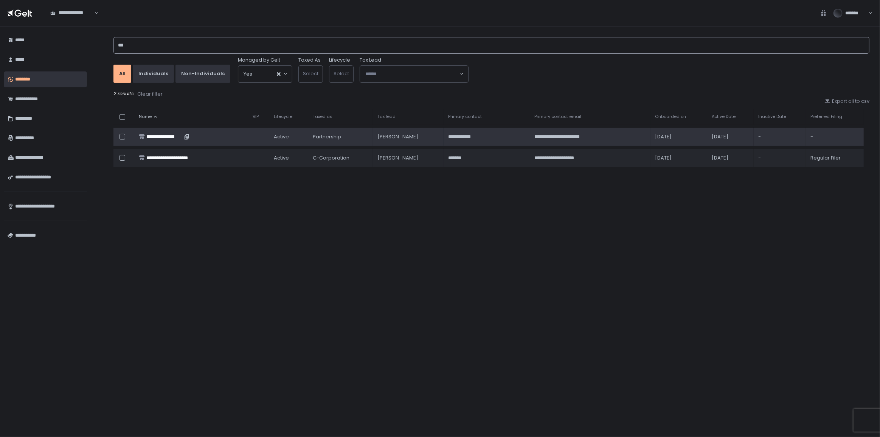 The height and width of the screenshot is (437, 880). I want to click on label: Lifecycle, so click(339, 60).